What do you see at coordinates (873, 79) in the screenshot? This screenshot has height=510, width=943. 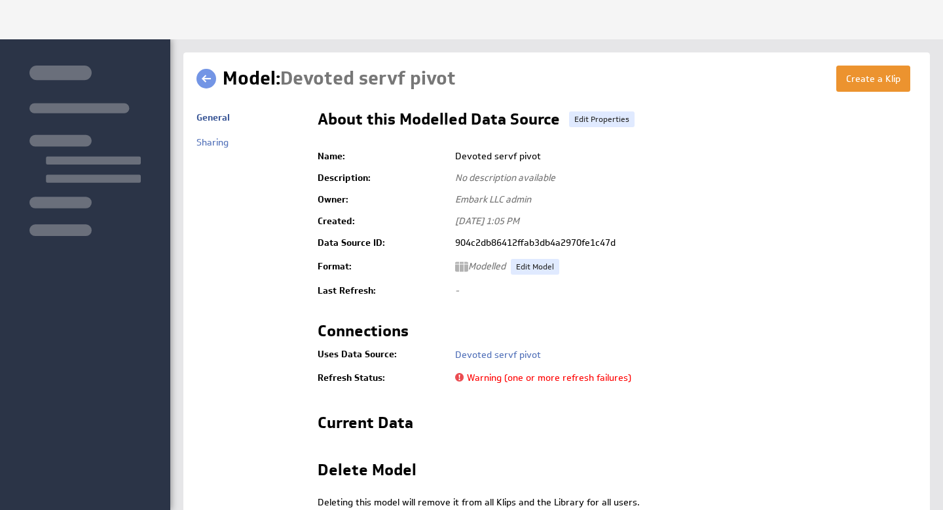 I see `button: Create a Klip` at bounding box center [873, 79].